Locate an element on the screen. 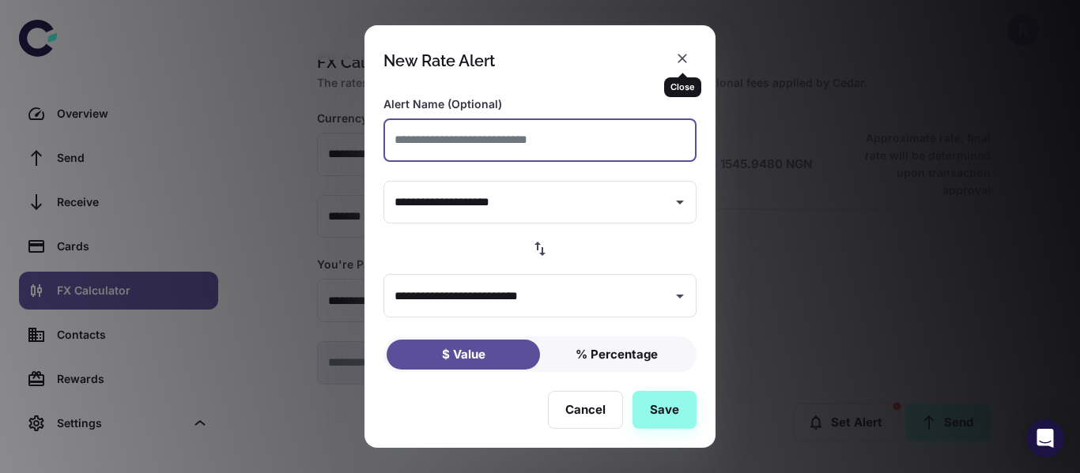 The width and height of the screenshot is (1080, 473). button: Cancel is located at coordinates (585, 410).